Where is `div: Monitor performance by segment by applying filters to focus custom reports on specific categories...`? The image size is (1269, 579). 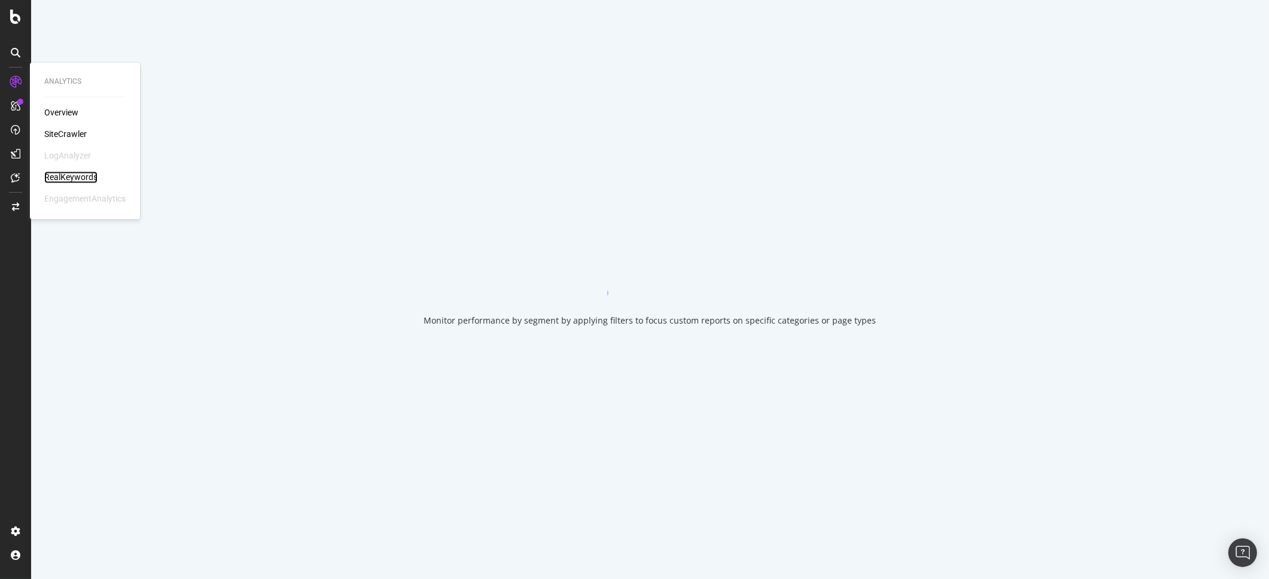 div: Monitor performance by segment by applying filters to focus custom reports on specific categories... is located at coordinates (650, 321).